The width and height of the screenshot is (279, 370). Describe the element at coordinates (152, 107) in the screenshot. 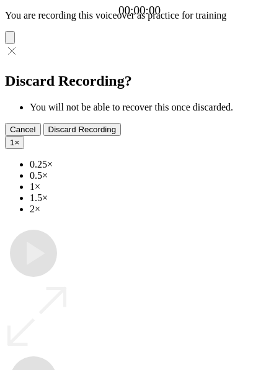

I see `li: You will not be able to recover this once discarded.` at that location.